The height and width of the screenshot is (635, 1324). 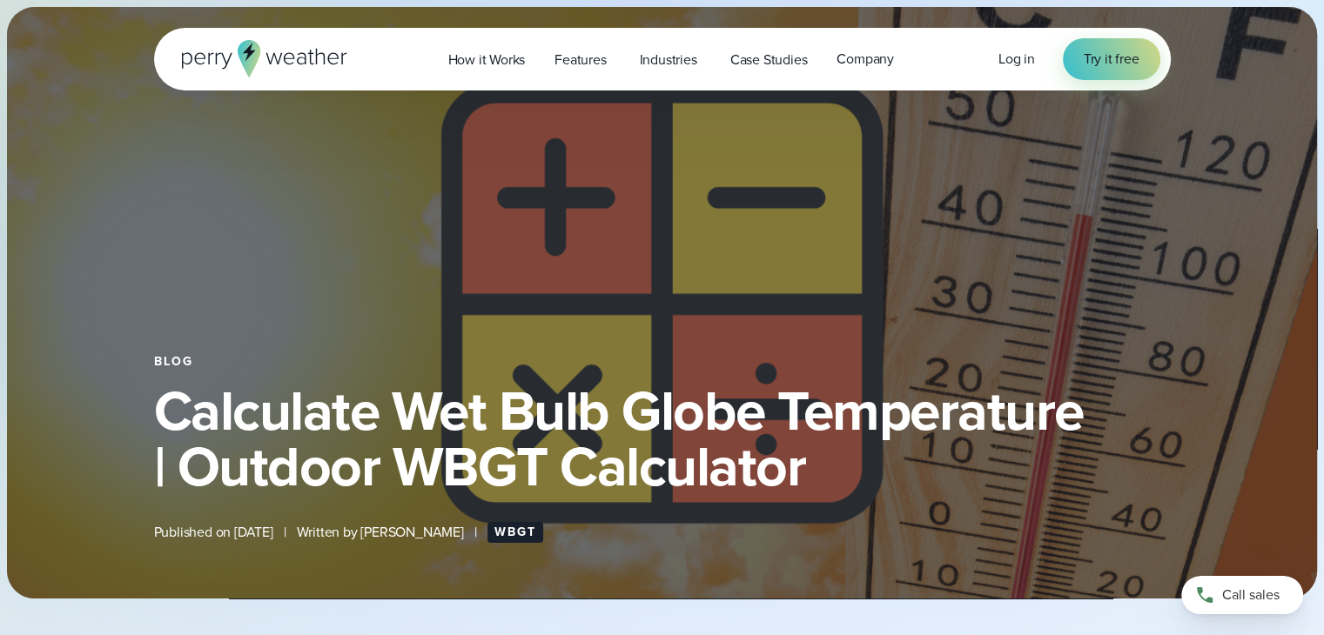 I want to click on a: Log in, so click(x=1016, y=59).